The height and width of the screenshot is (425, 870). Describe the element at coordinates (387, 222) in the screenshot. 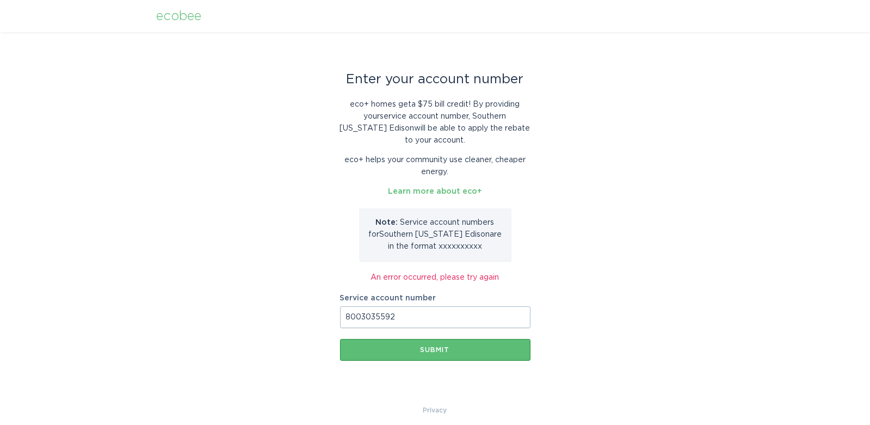

I see `strong: Note:` at that location.